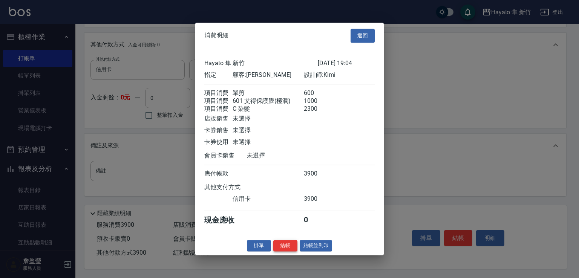  Describe the element at coordinates (218, 75) in the screenshot. I see `div: 指定` at that location.